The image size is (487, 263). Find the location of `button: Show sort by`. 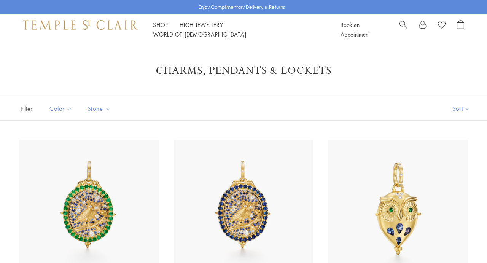

button: Show sort by is located at coordinates (461, 108).